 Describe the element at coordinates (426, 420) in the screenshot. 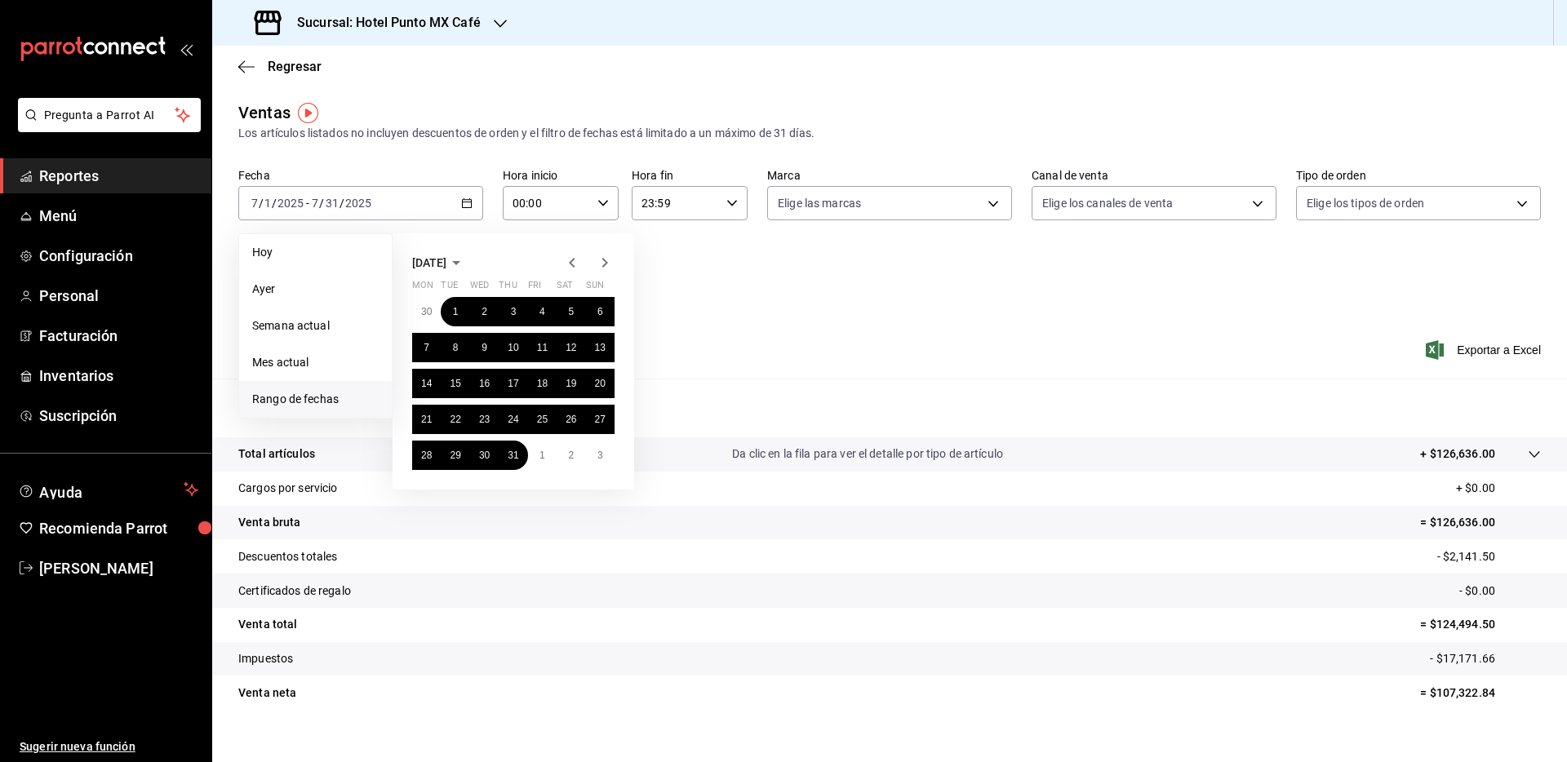

I see `button: July 21, 2025` at that location.